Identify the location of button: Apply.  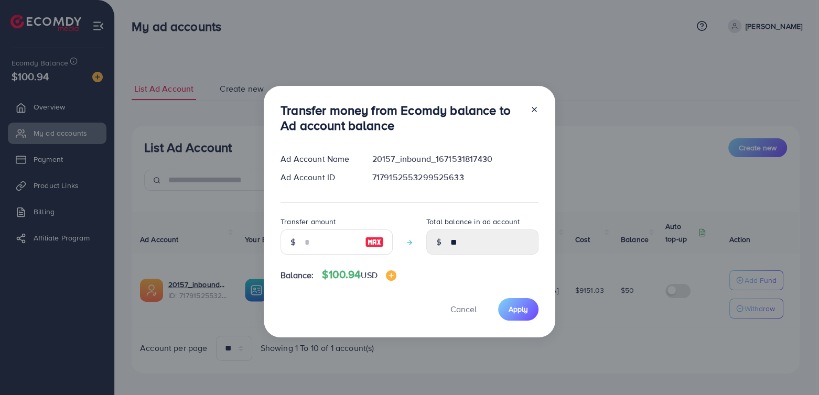
(518, 309).